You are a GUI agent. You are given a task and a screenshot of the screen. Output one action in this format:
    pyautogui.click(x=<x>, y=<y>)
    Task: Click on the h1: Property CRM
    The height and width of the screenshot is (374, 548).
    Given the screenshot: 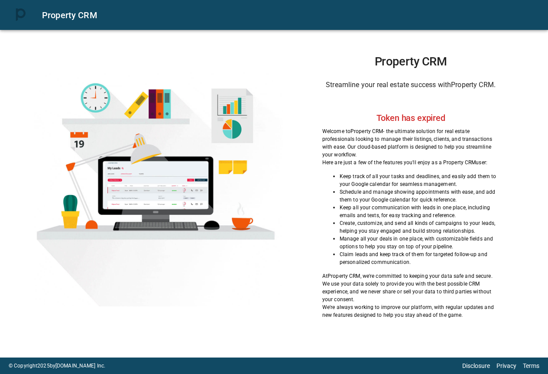 What is the action you would take?
    pyautogui.click(x=410, y=61)
    